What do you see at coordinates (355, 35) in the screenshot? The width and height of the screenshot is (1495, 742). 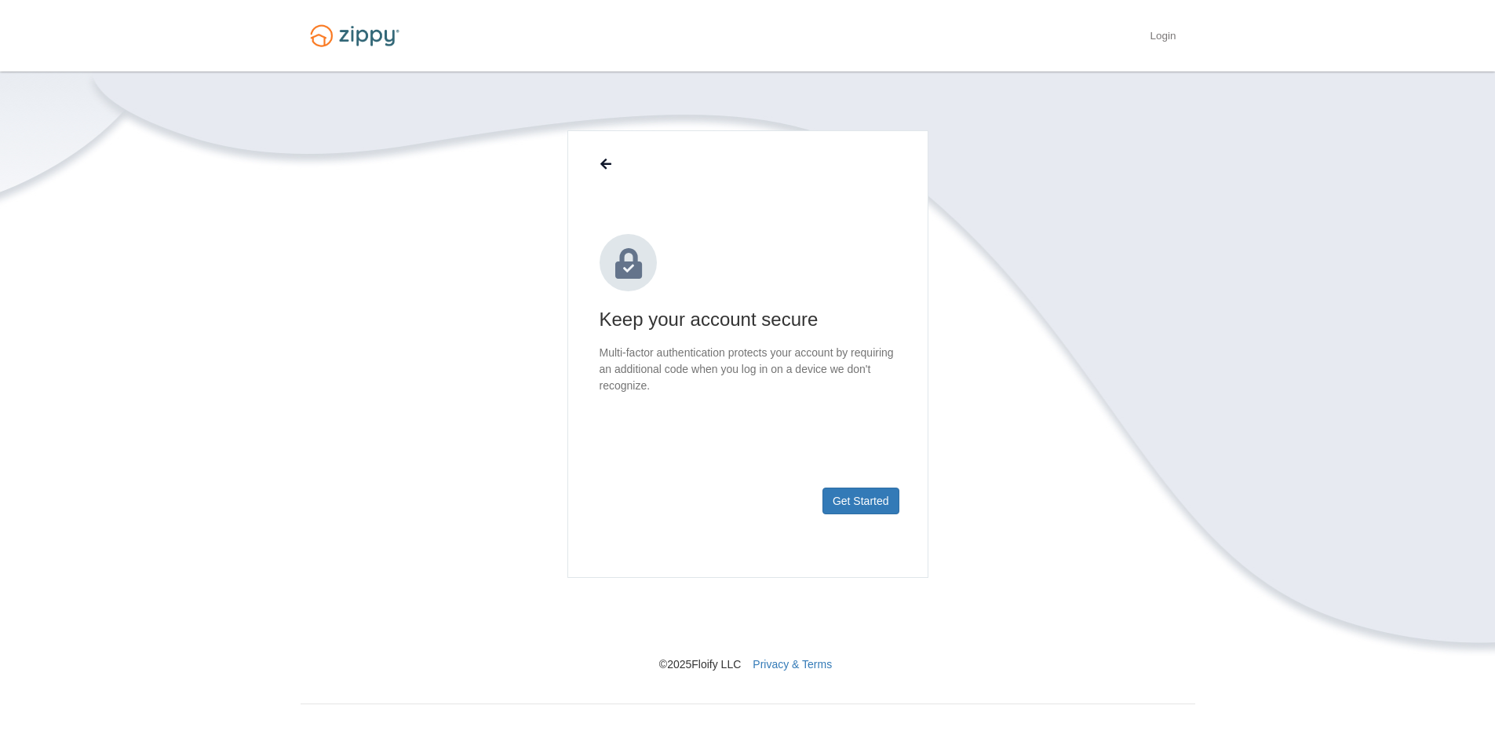 I see `img: Logo` at bounding box center [355, 35].